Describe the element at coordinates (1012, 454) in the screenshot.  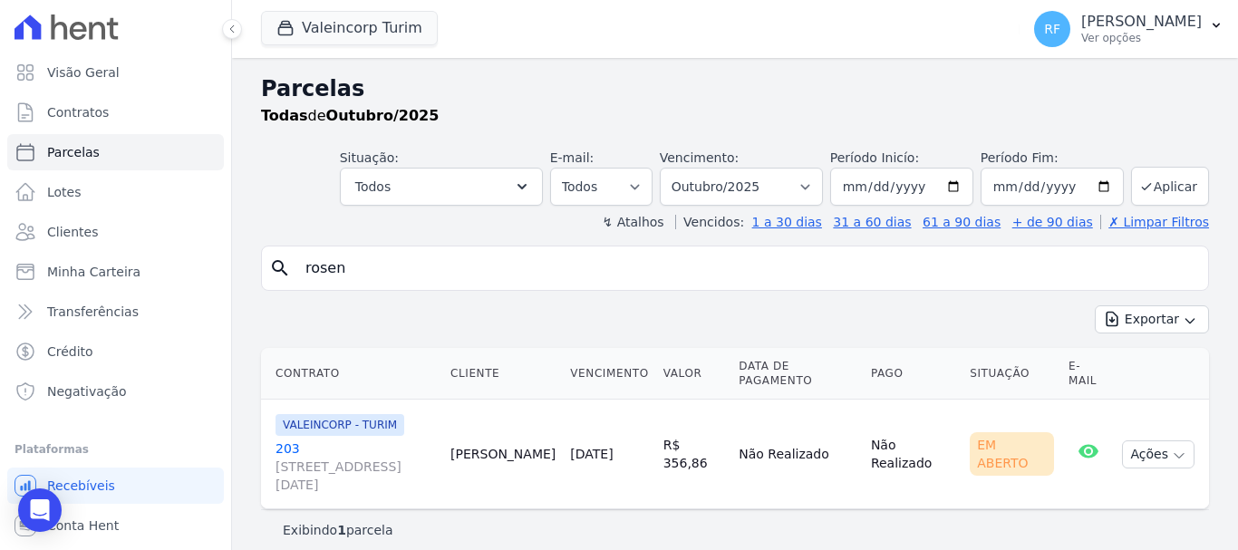
I see `div: Em Aberto` at that location.